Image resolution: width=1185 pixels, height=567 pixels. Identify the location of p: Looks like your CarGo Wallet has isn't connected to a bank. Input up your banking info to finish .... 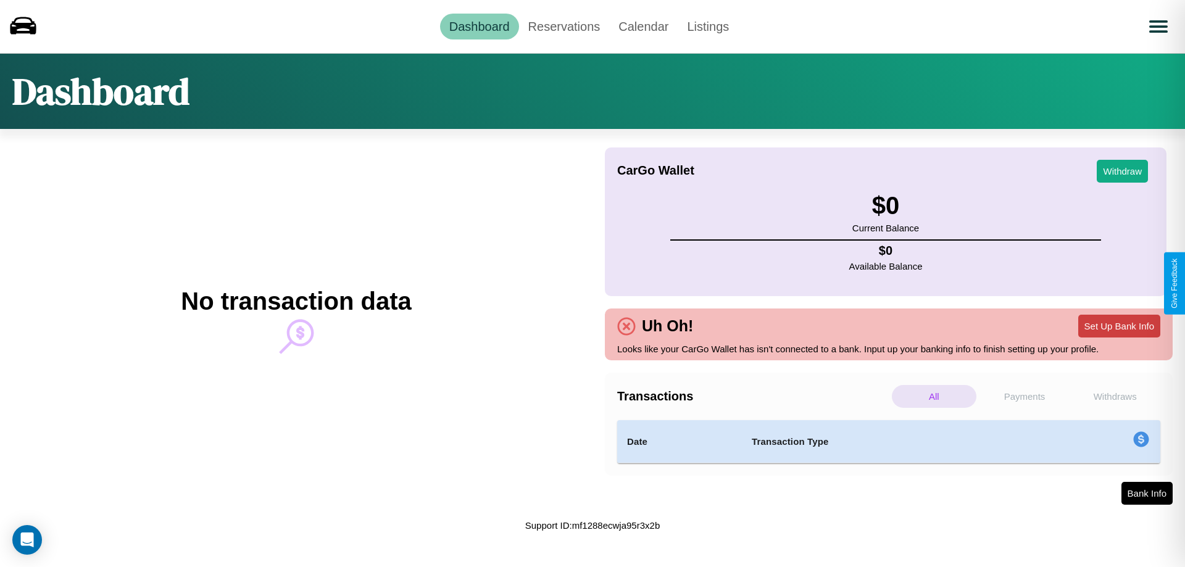
(889, 349).